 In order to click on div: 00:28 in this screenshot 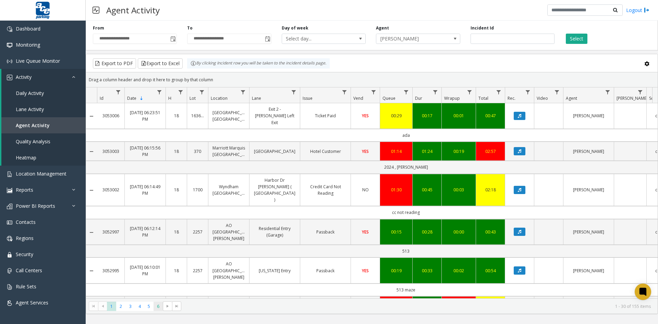, I will do `click(427, 232)`.